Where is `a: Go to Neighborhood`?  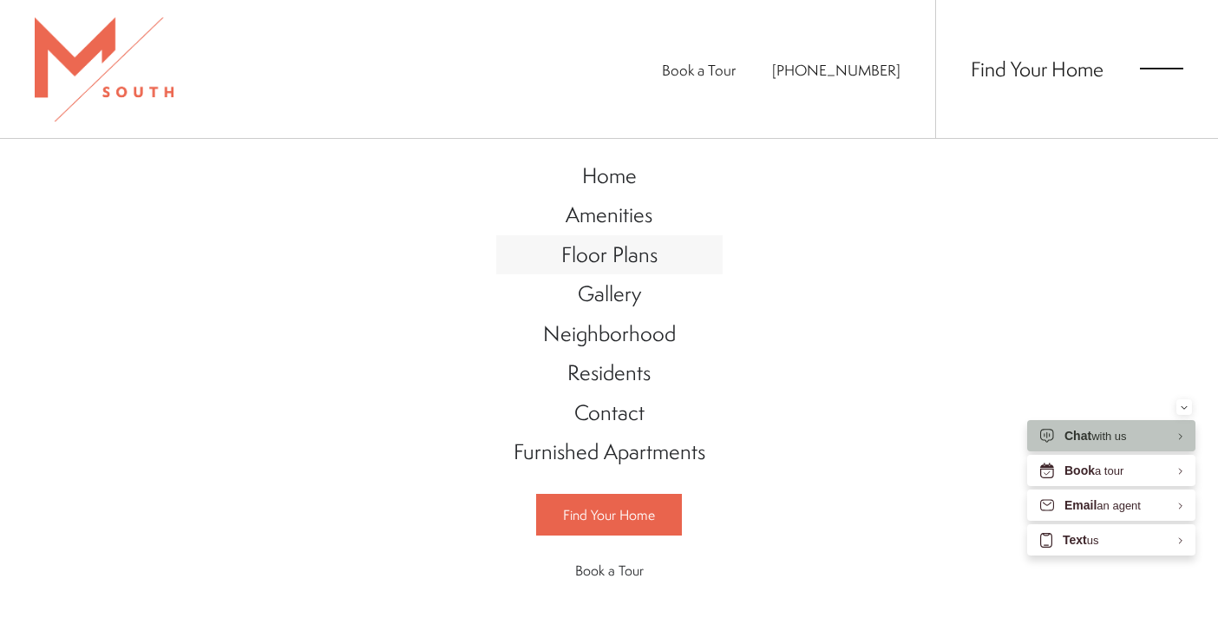
a: Go to Neighborhood is located at coordinates (609, 334).